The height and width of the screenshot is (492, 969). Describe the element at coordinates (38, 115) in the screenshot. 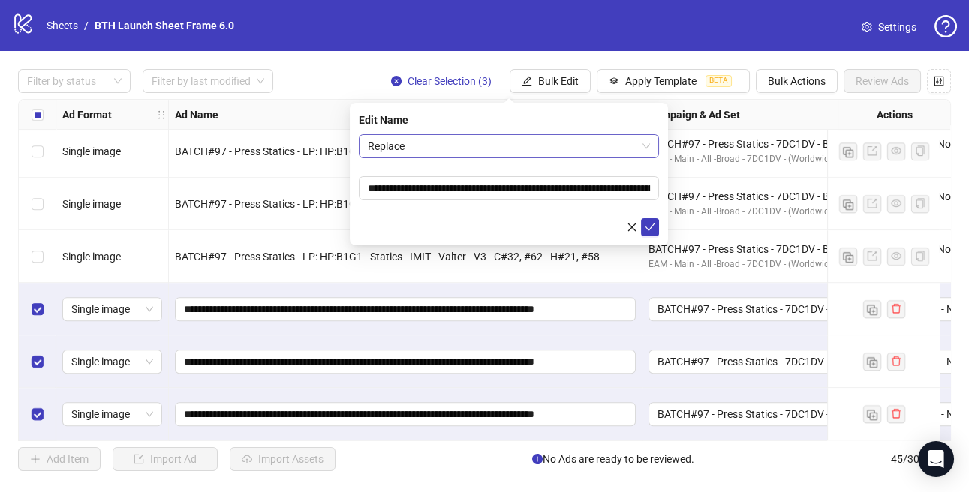

I see `div: Select all rows` at that location.